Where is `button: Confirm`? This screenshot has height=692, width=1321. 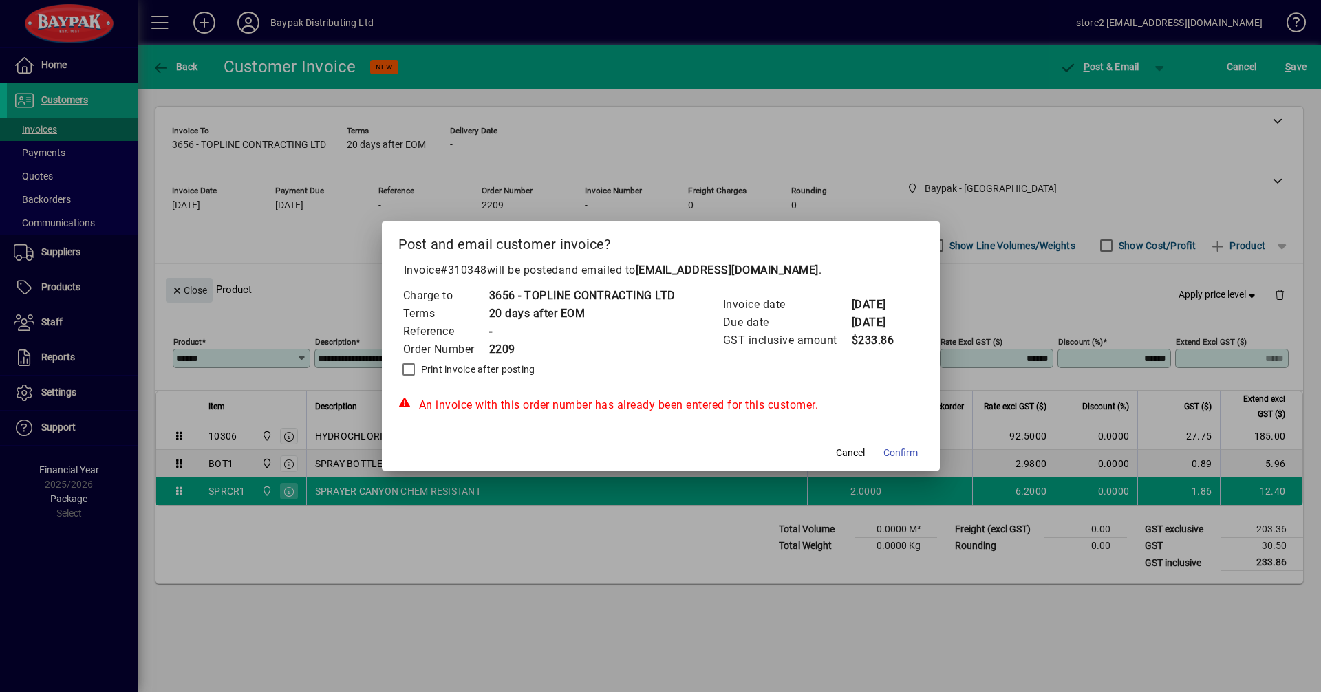 button: Confirm is located at coordinates (901, 453).